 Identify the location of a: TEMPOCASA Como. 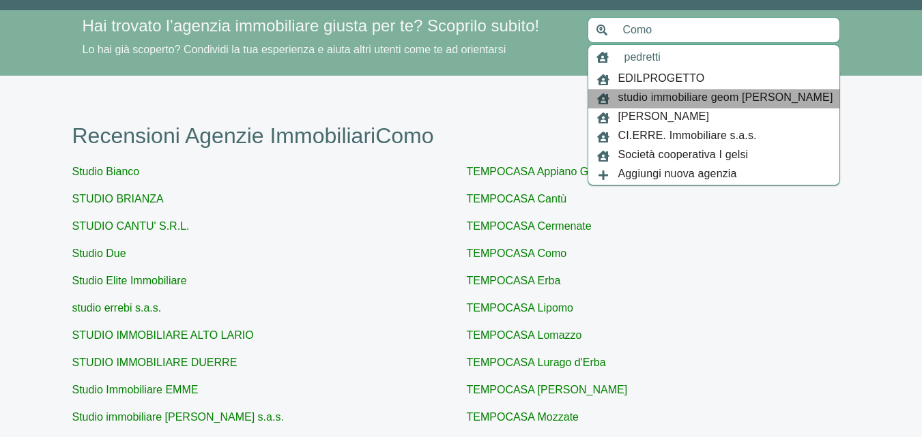
(517, 253).